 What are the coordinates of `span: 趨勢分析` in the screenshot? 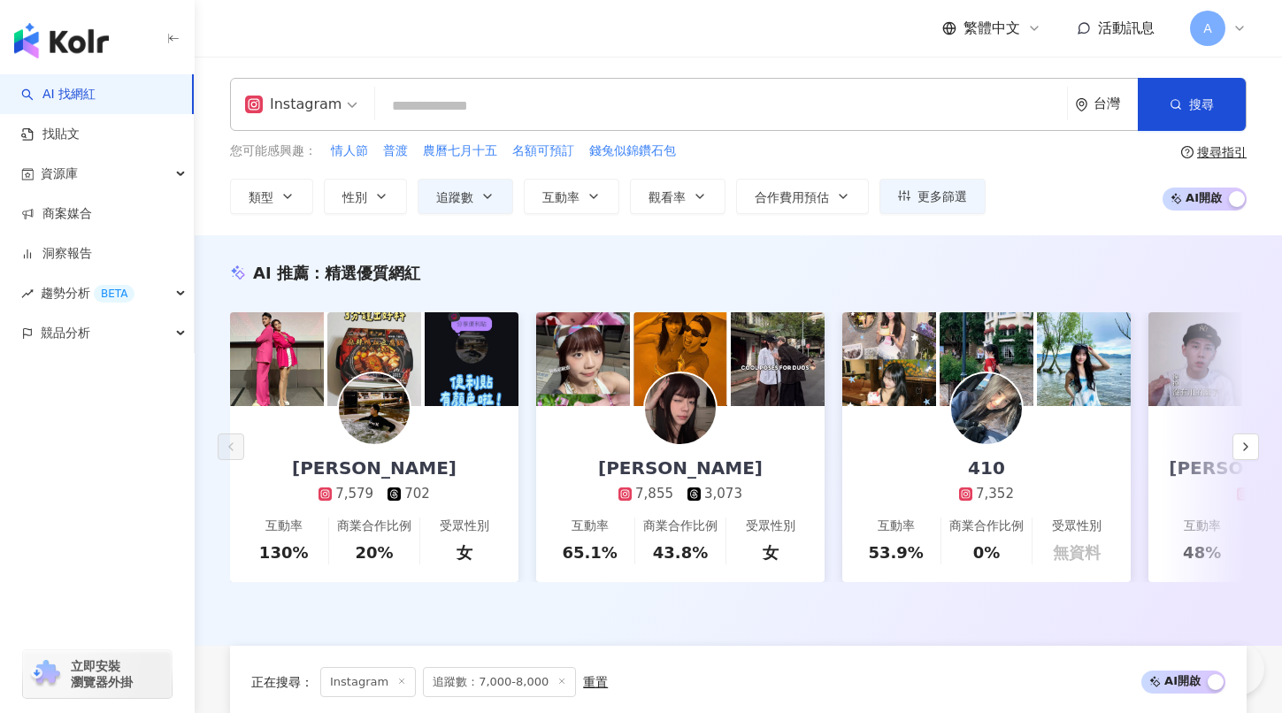 It's located at (88, 293).